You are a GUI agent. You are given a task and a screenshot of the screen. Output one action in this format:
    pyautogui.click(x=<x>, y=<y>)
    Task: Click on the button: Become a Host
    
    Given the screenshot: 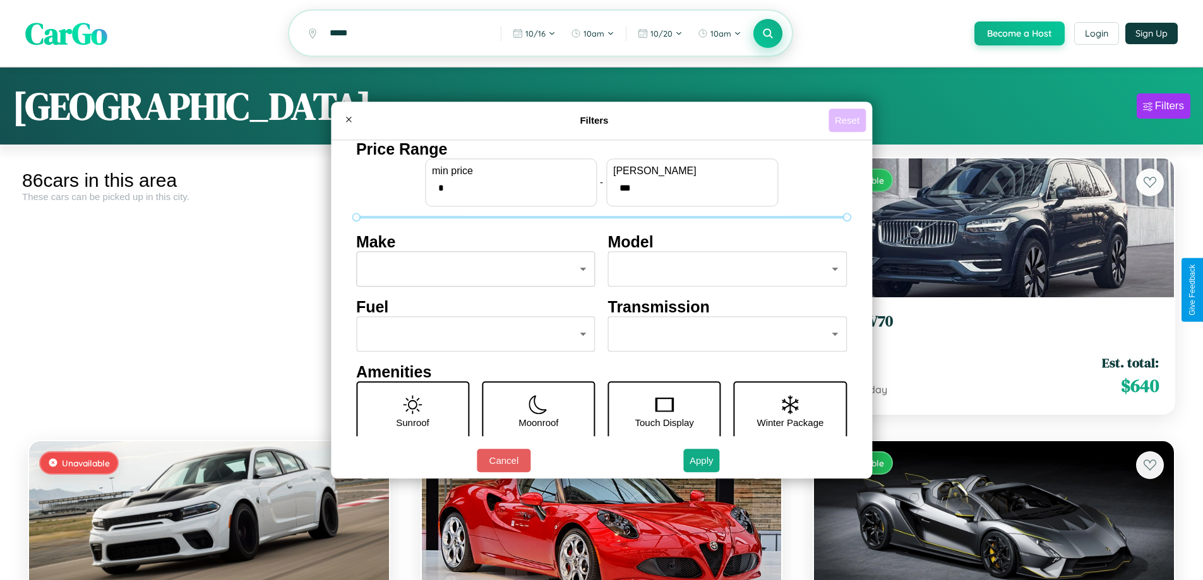 What is the action you would take?
    pyautogui.click(x=1019, y=33)
    